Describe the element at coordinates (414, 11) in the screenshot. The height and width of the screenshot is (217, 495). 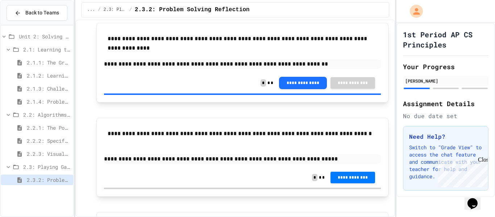
I see `div: My Account` at that location.